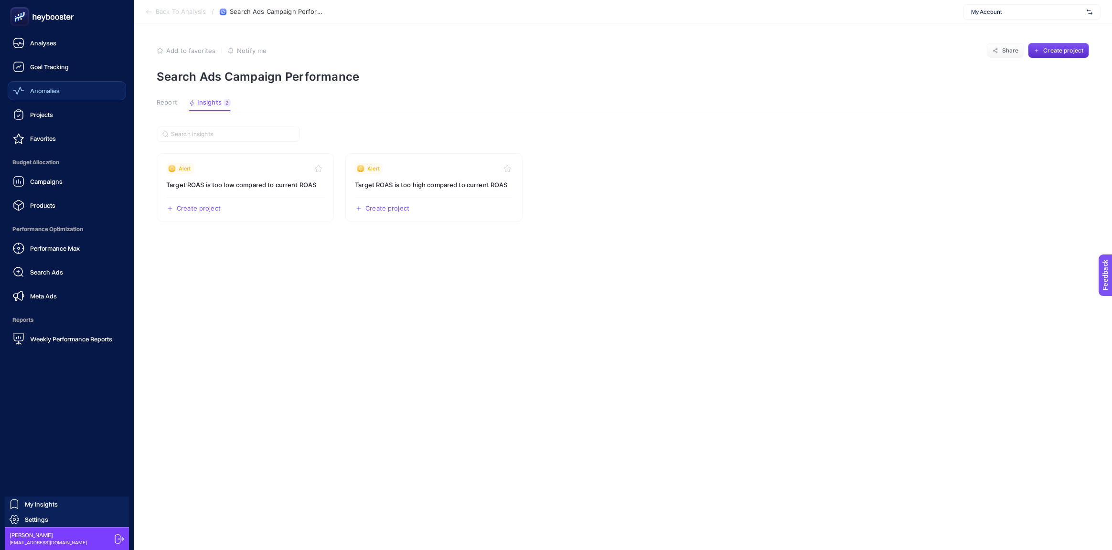  Describe the element at coordinates (46, 182) in the screenshot. I see `span: Campaigns` at that location.